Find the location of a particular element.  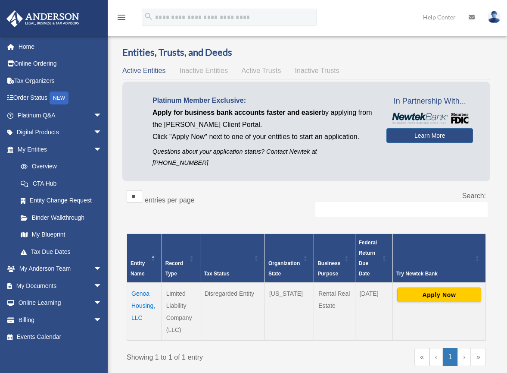

a: Tax Due Dates is located at coordinates (61, 251).